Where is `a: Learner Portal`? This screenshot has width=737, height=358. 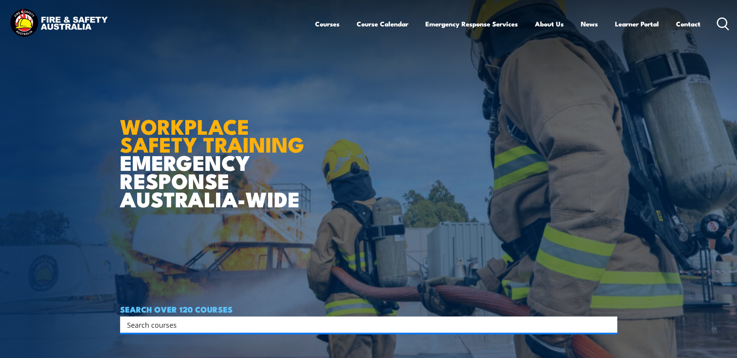
a: Learner Portal is located at coordinates (637, 24).